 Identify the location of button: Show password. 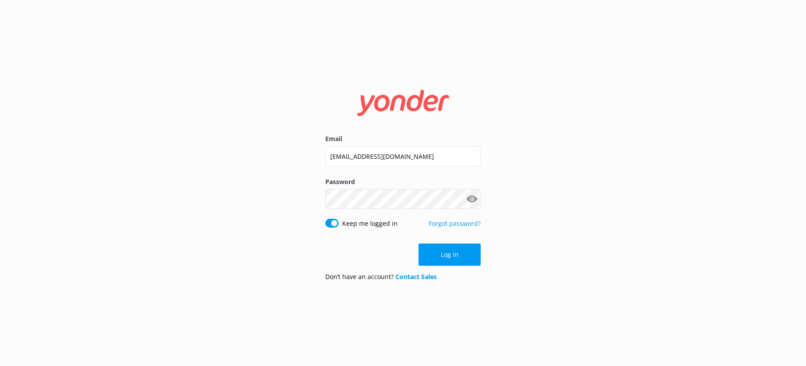
(472, 199).